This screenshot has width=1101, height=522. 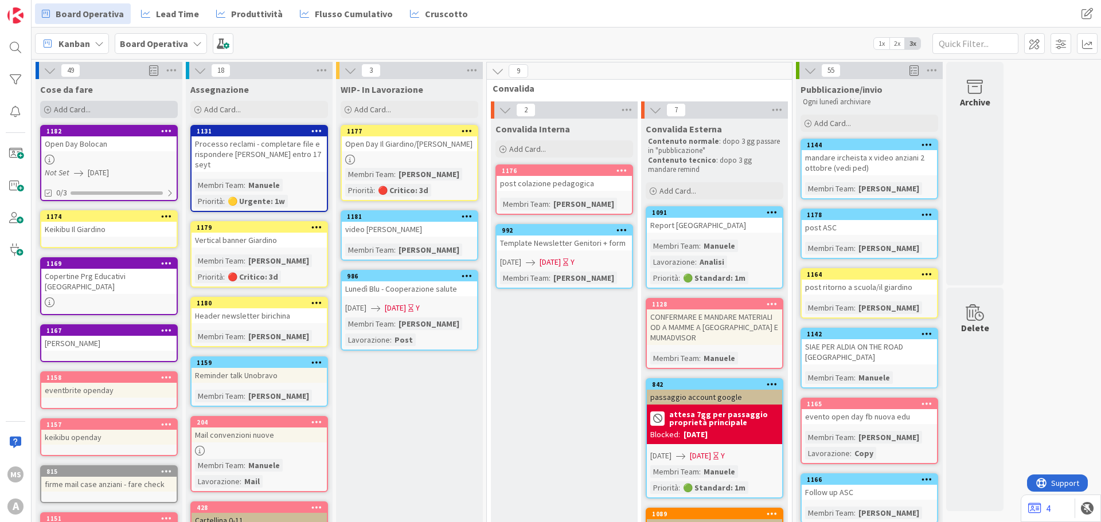 What do you see at coordinates (714, 488) in the screenshot?
I see `div: 🟢 Standard: 1m` at bounding box center [714, 488].